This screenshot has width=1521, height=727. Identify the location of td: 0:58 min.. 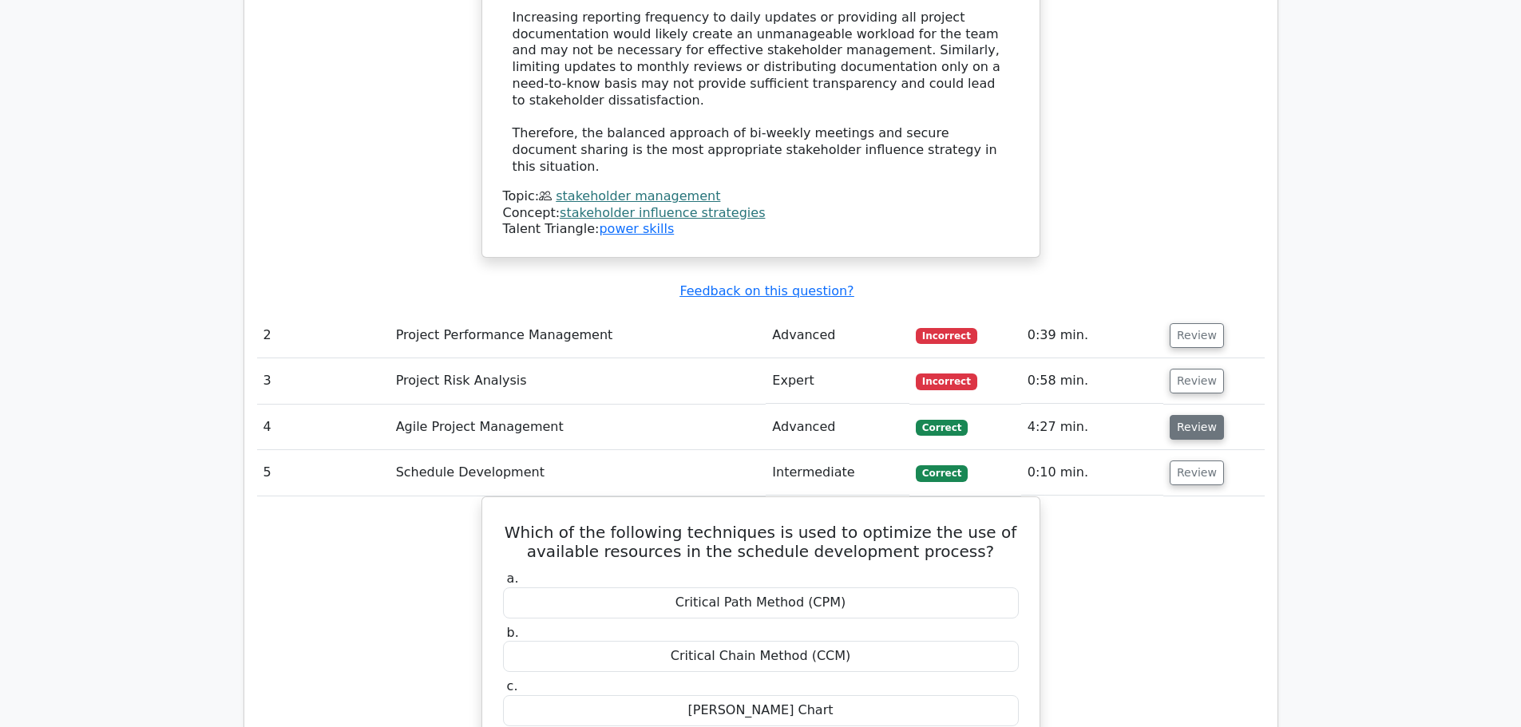
(1092, 381).